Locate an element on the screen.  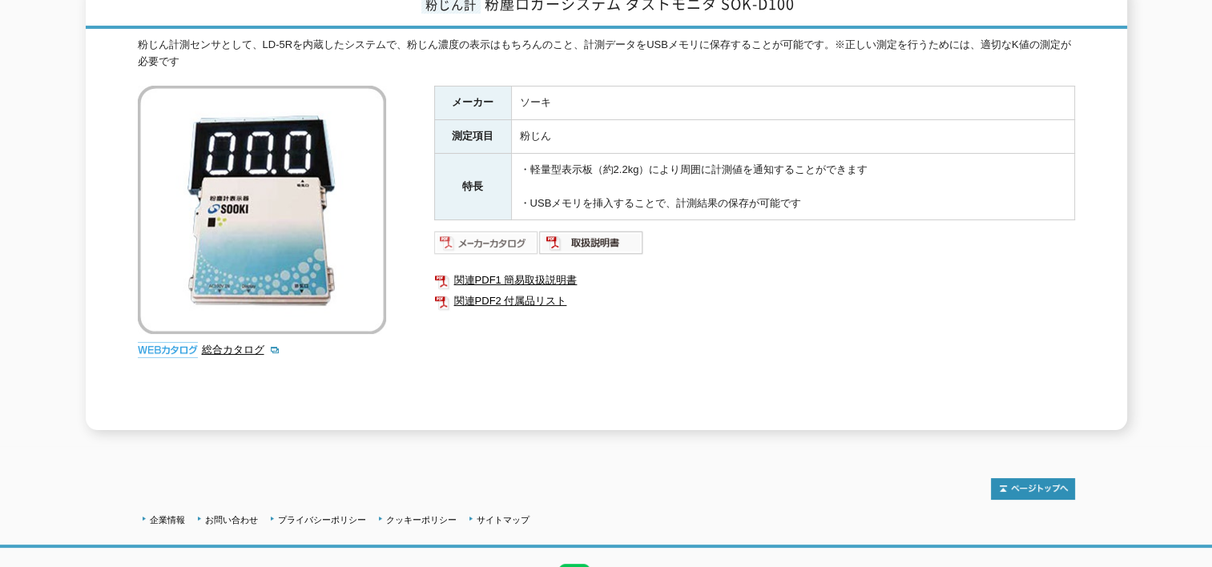
a: 総合カタログ is located at coordinates (241, 349).